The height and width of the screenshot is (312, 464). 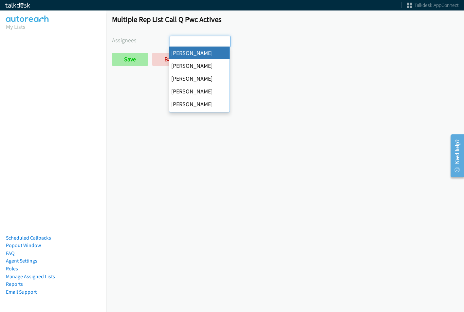 What do you see at coordinates (30, 276) in the screenshot?
I see `a: Manage Assigned Lists` at bounding box center [30, 276].